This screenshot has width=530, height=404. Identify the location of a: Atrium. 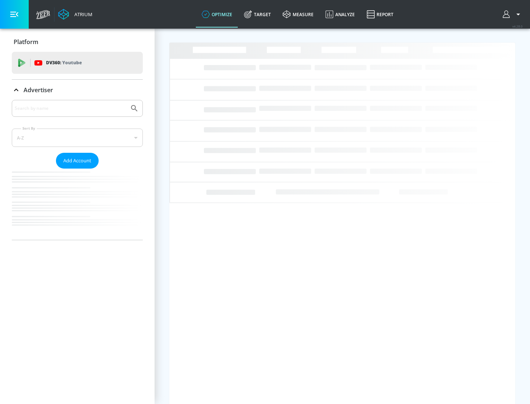
(75, 14).